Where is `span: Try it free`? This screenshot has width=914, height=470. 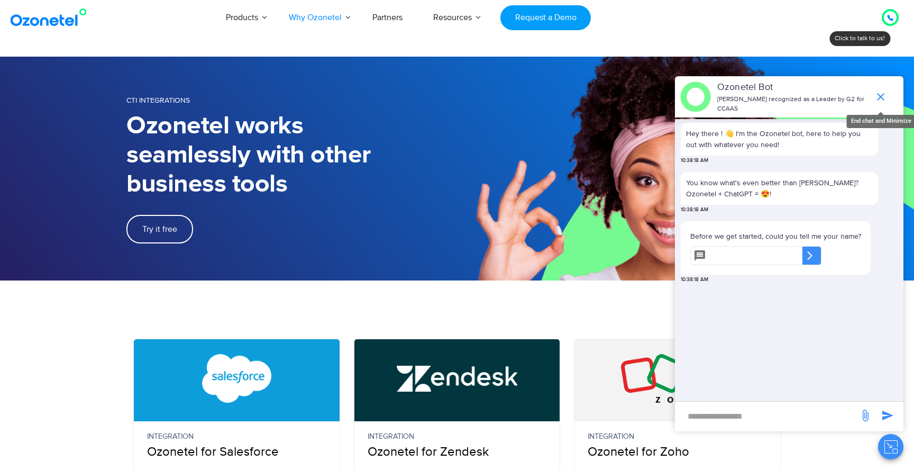 span: Try it free is located at coordinates (160, 229).